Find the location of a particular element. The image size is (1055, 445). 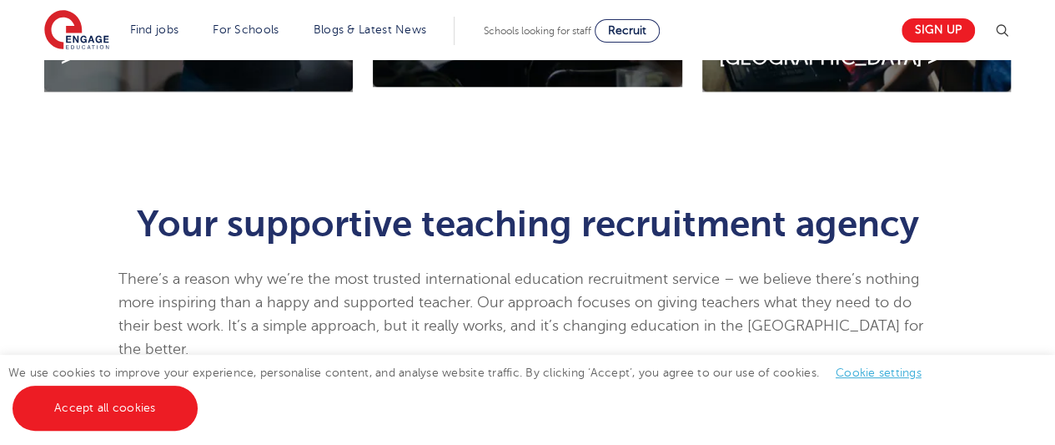

span: Schools looking for staff is located at coordinates (537, 31).